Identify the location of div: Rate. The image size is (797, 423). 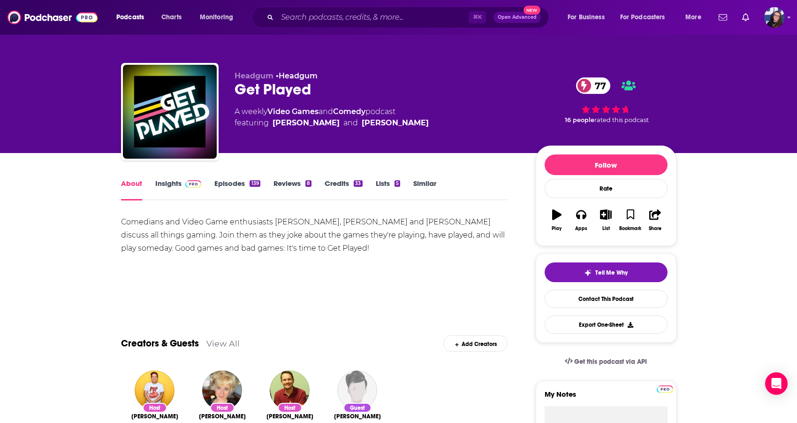
(606, 188).